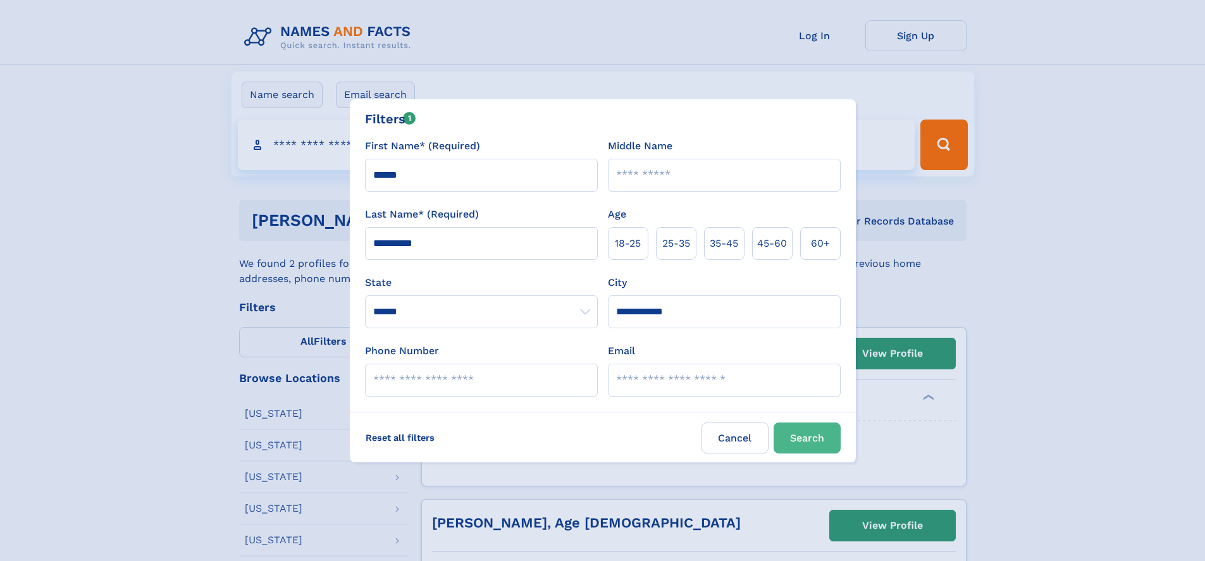  I want to click on label: City, so click(617, 283).